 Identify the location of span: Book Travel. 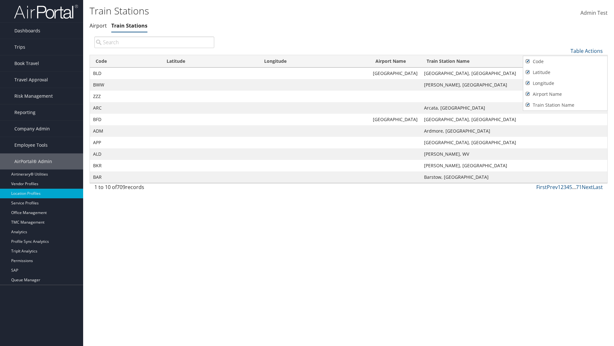
(27, 63).